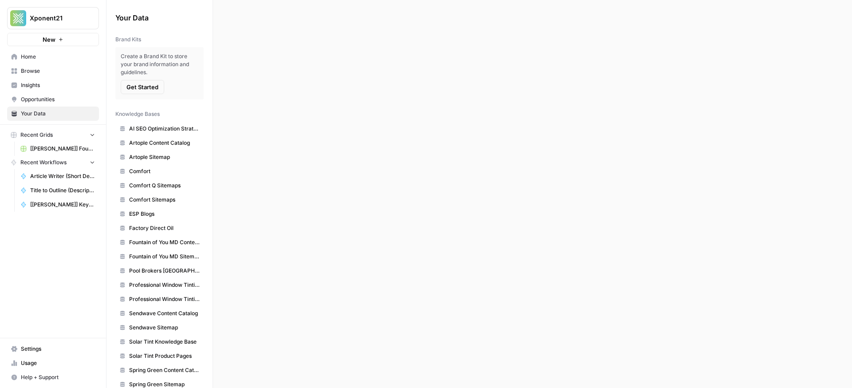 This screenshot has height=388, width=852. Describe the element at coordinates (63, 176) in the screenshot. I see `span: Article Writer (Short Description and Tie In Test)` at that location.